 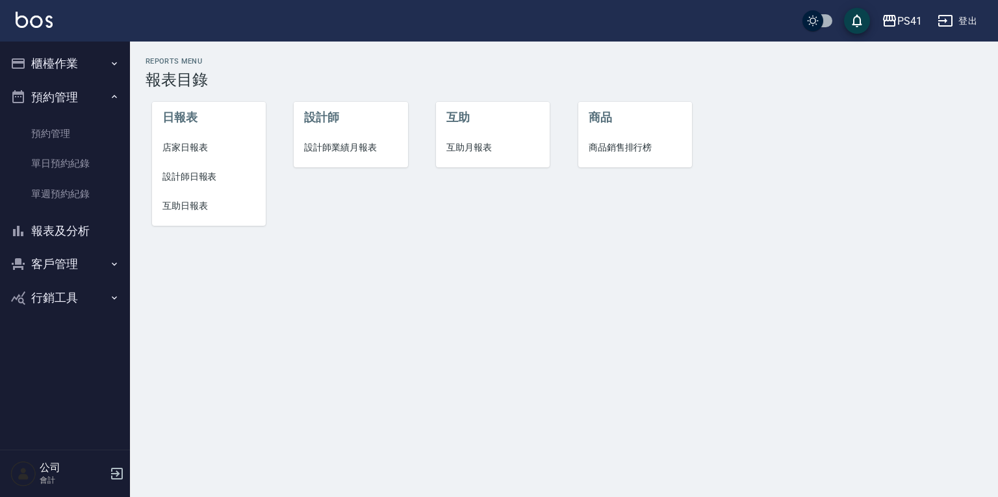 I want to click on span: 商品銷售排行榜, so click(x=635, y=147).